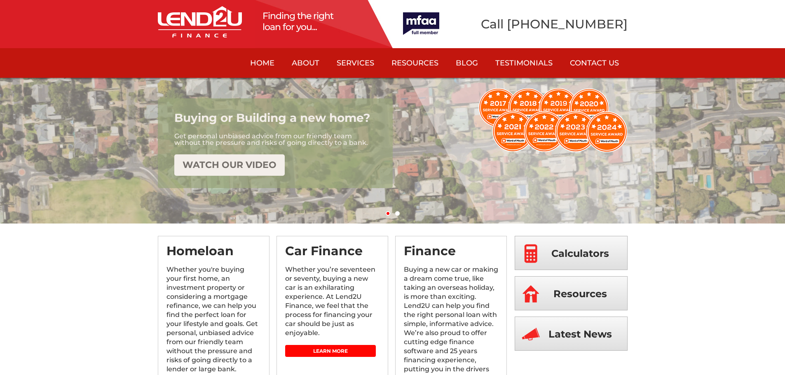 The height and width of the screenshot is (375, 785). I want to click on a: 1, so click(388, 213).